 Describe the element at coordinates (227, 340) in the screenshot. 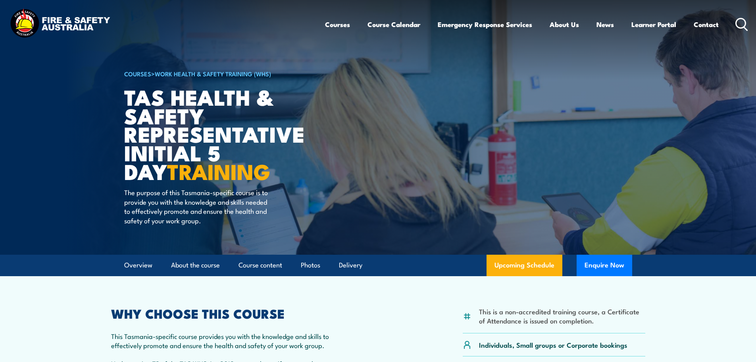

I see `p: This Tasmania-specific course provides you with the knowledge and skills to effectively promote a...` at that location.